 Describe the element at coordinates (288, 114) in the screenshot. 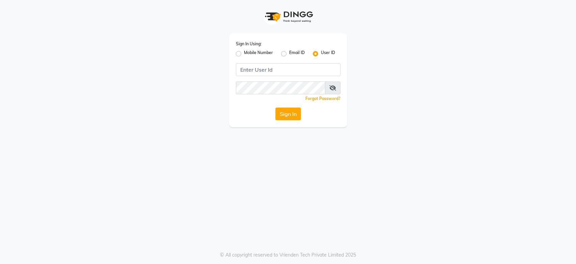

I see `button: Sign In` at that location.